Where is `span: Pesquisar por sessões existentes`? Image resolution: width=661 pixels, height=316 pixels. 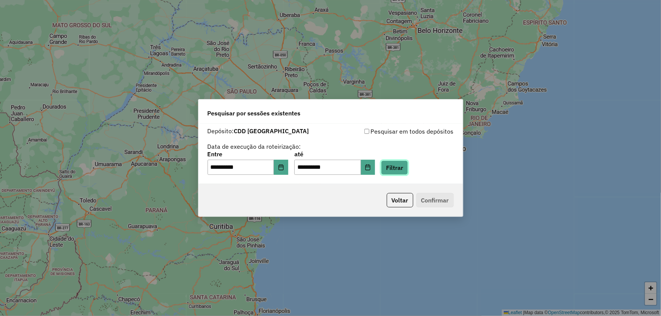 span: Pesquisar por sessões existentes is located at coordinates (254, 113).